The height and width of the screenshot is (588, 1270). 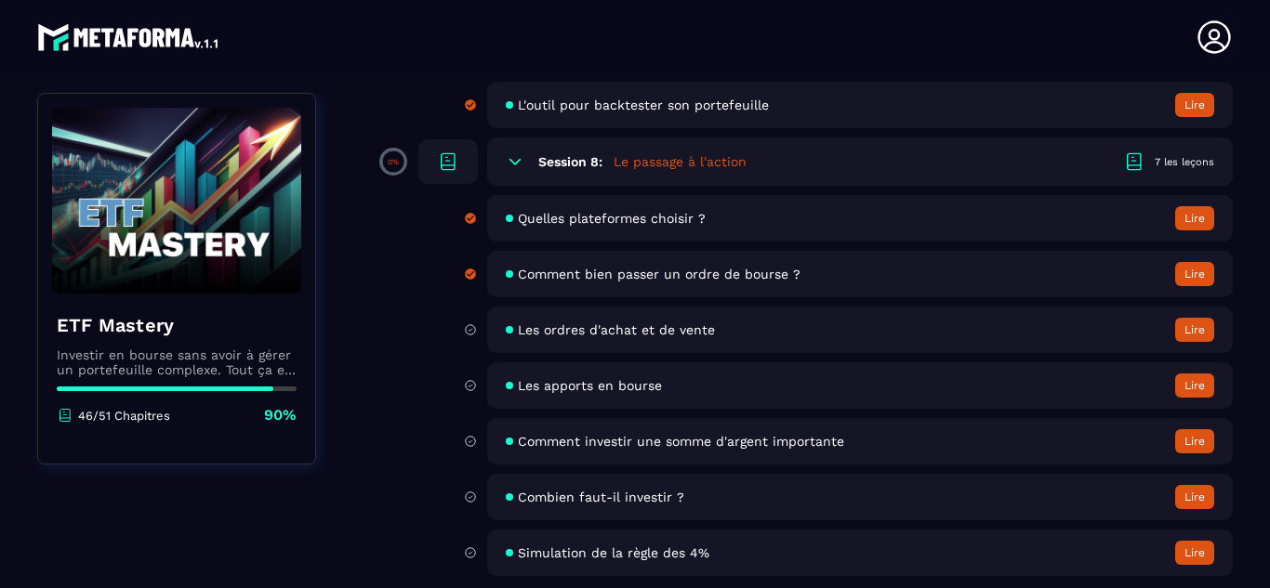 What do you see at coordinates (177, 201) in the screenshot?
I see `img: banner` at bounding box center [177, 201].